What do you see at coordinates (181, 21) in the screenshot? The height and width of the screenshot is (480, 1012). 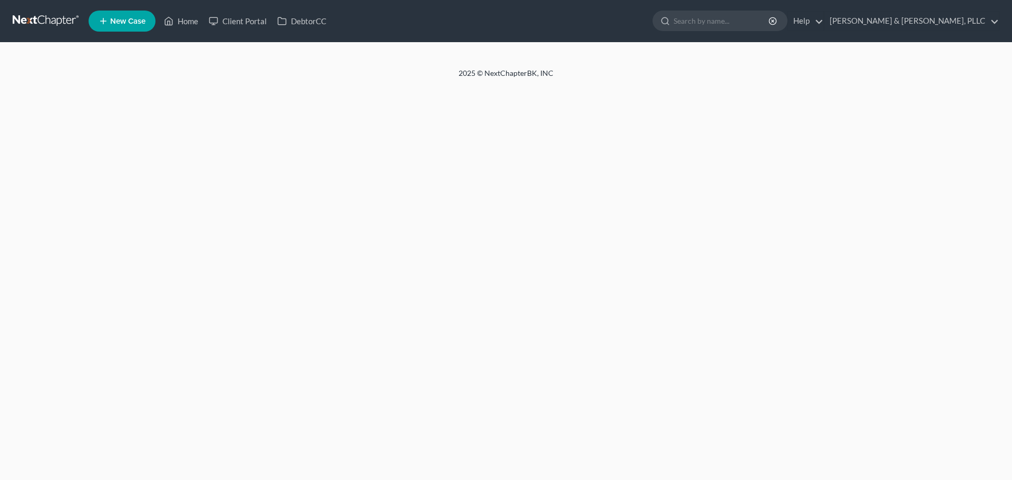 I see `a: Home` at bounding box center [181, 21].